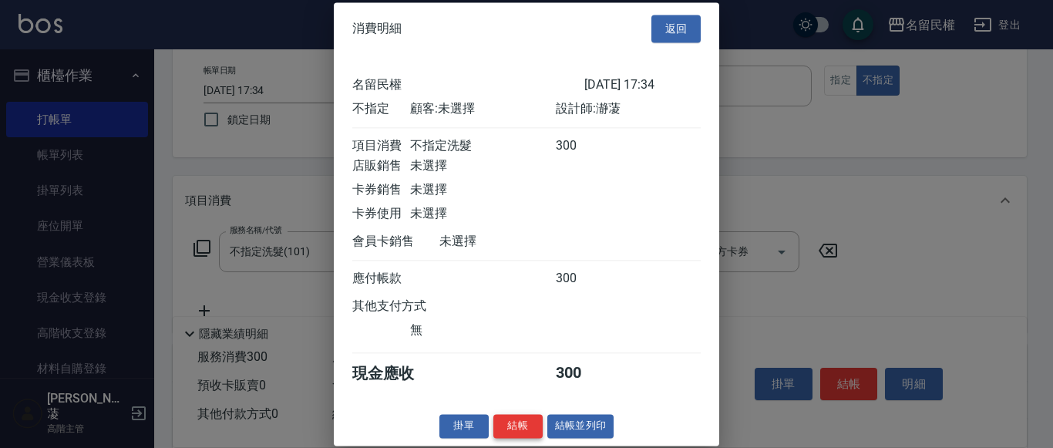 The image size is (1053, 448). What do you see at coordinates (483, 330) in the screenshot?
I see `div: 無` at bounding box center [483, 330].